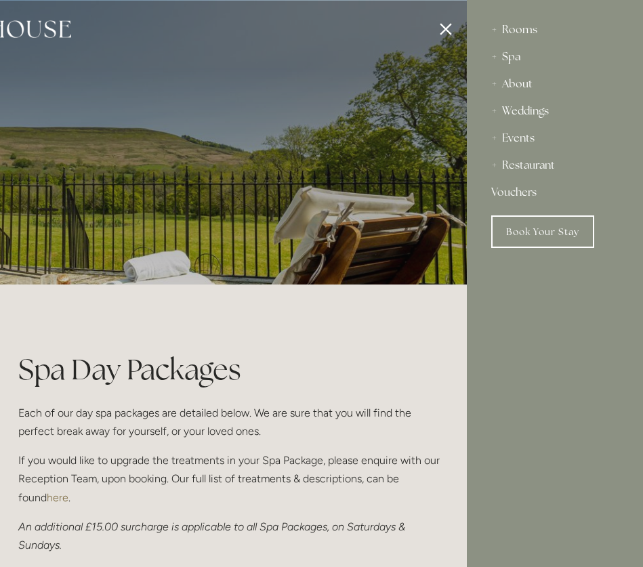 Image resolution: width=643 pixels, height=567 pixels. What do you see at coordinates (554, 192) in the screenshot?
I see `a: Vouchers` at bounding box center [554, 192].